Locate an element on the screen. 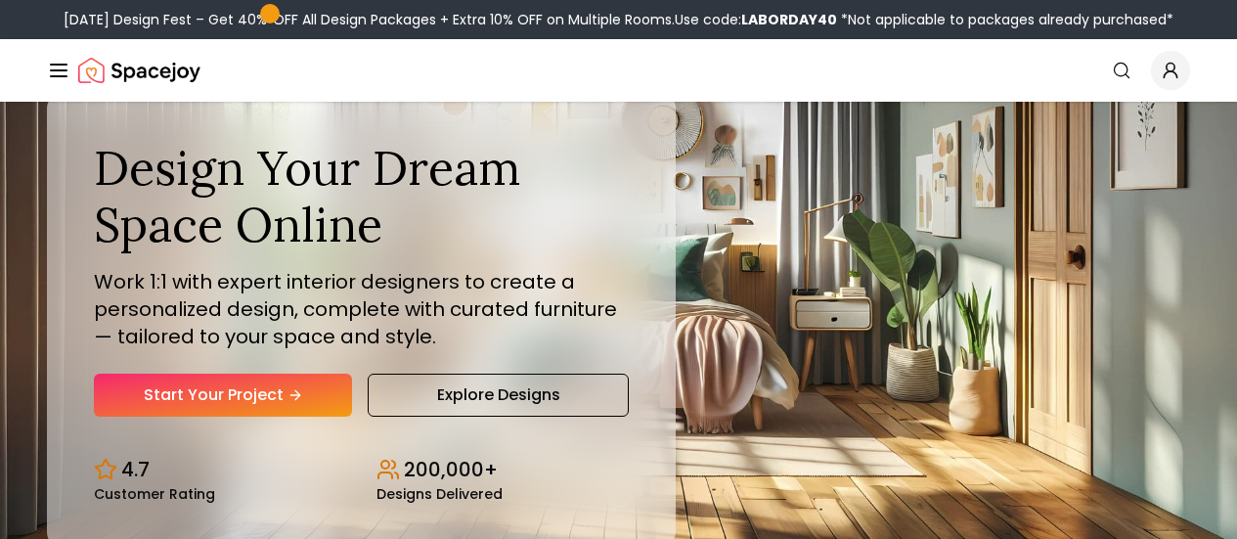  small: Designs Delivered is located at coordinates (439, 494).